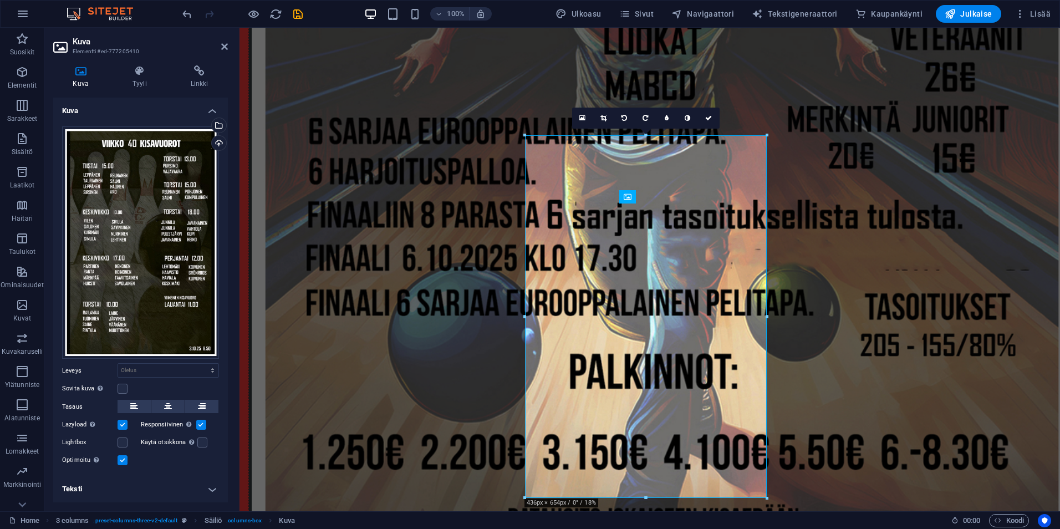 The height and width of the screenshot is (529, 1060). Describe the element at coordinates (450, 14) in the screenshot. I see `button: 100%` at that location.